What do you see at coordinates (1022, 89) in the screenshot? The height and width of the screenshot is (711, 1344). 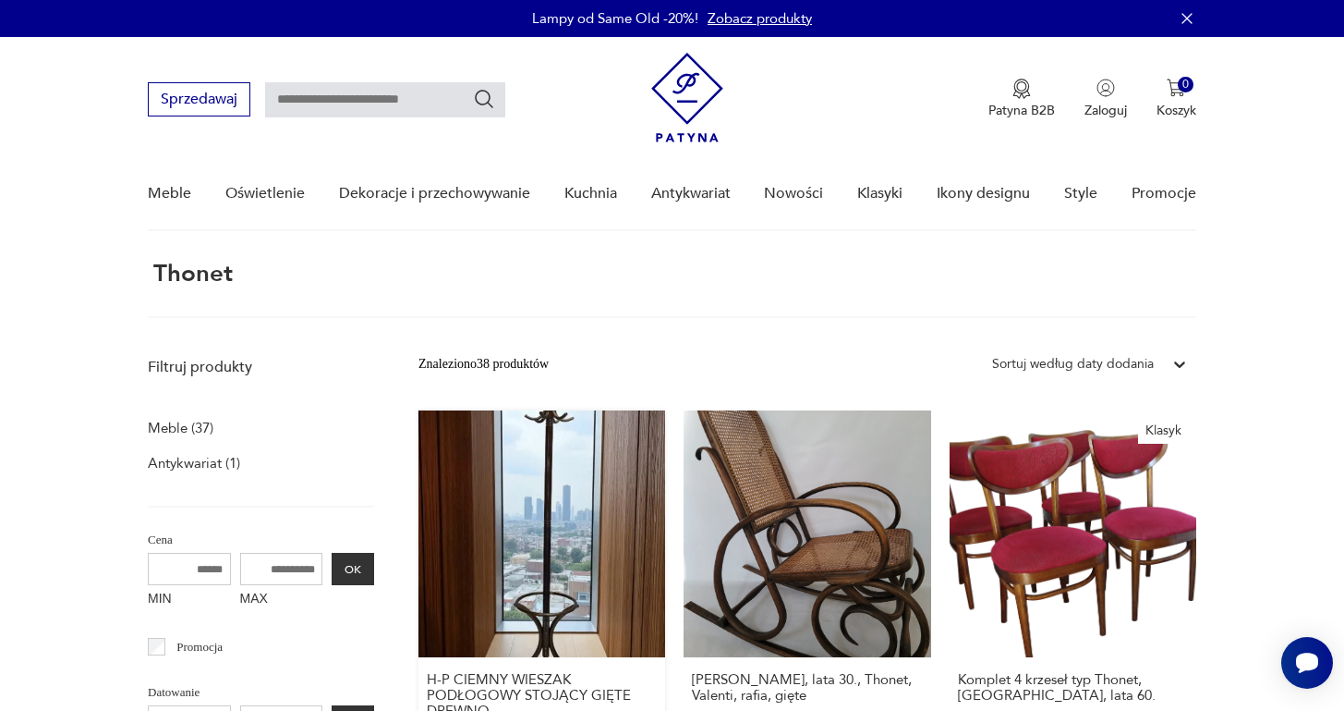 I see `img: Ikona medalu` at bounding box center [1022, 89].